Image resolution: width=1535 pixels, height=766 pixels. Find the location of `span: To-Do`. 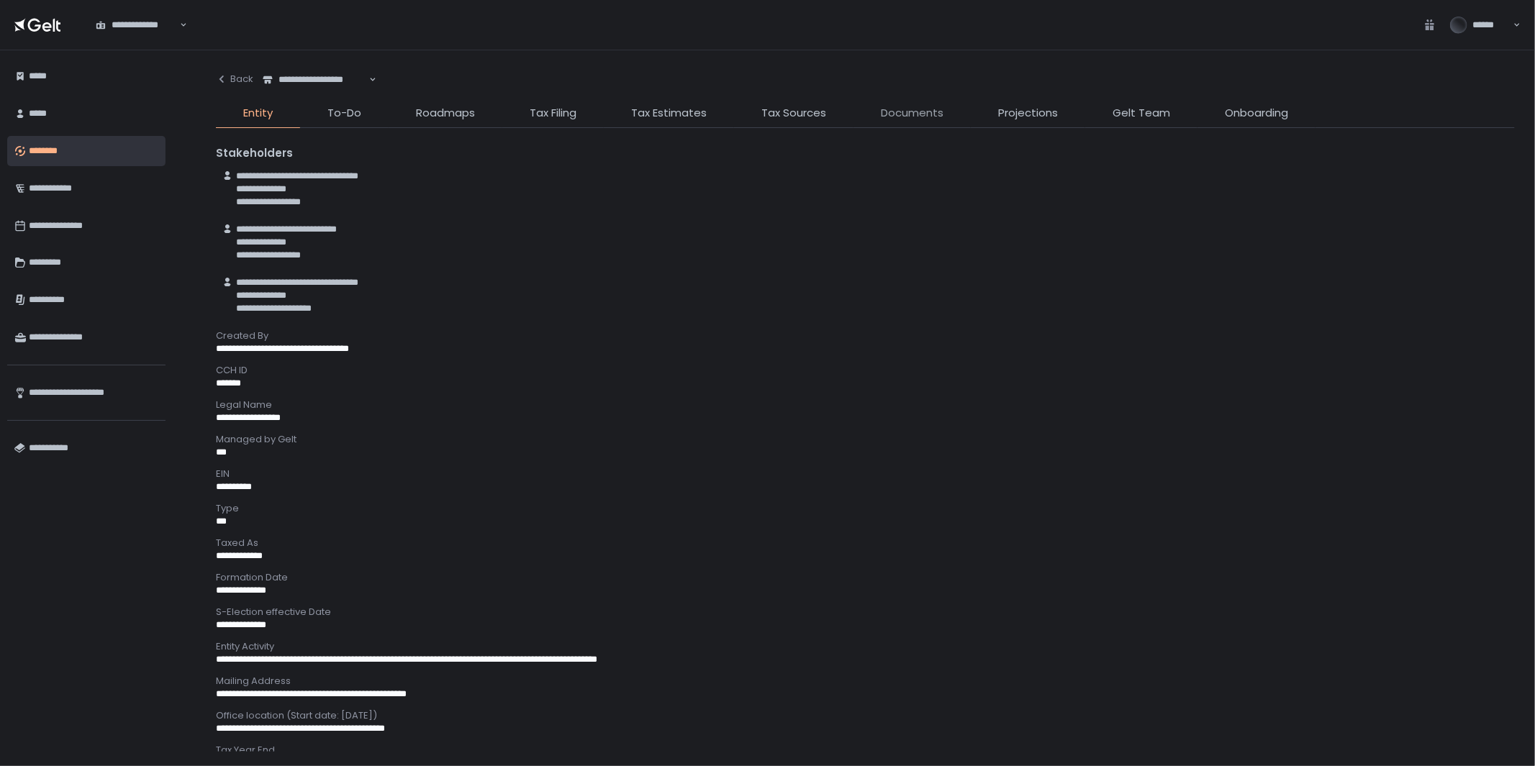

span: To-Do is located at coordinates (344, 113).